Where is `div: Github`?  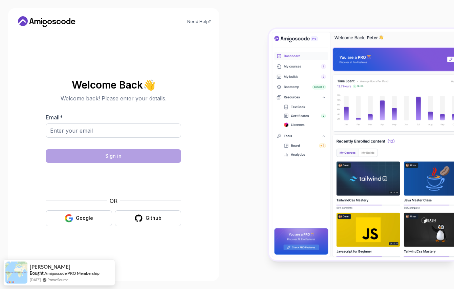 div: Github is located at coordinates (154, 218).